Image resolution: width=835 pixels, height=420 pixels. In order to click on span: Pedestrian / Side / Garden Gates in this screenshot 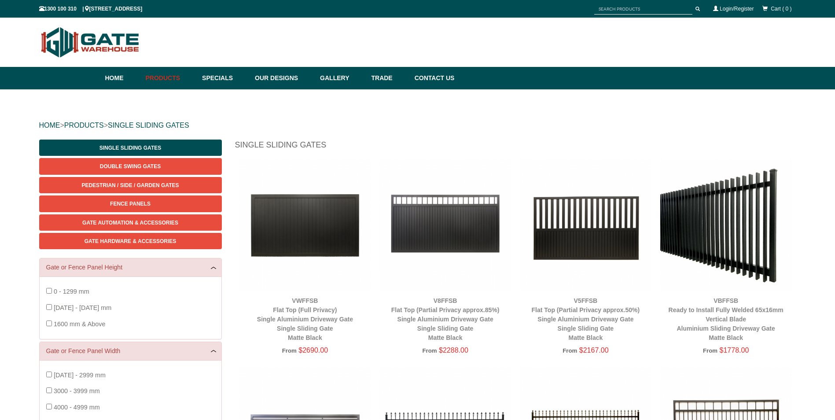, I will do `click(130, 185)`.